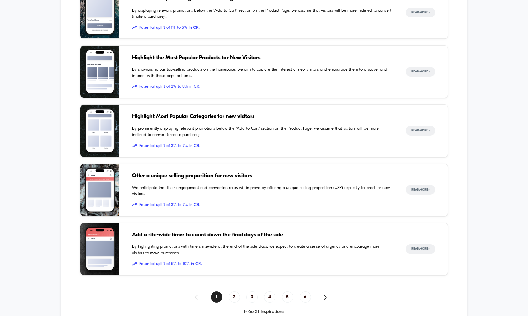 This screenshot has height=316, width=528. What do you see at coordinates (262, 72) in the screenshot?
I see `span: By showcasing our top-selling products on the homepage, we aim to capture the interest of new vis...` at bounding box center [262, 72].